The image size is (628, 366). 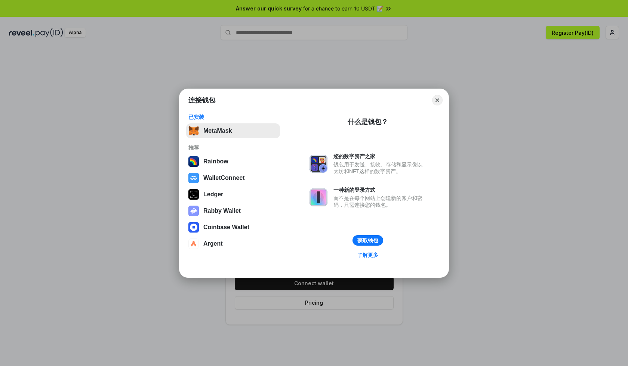 What do you see at coordinates (233, 161) in the screenshot?
I see `button: Rainbow` at bounding box center [233, 161].